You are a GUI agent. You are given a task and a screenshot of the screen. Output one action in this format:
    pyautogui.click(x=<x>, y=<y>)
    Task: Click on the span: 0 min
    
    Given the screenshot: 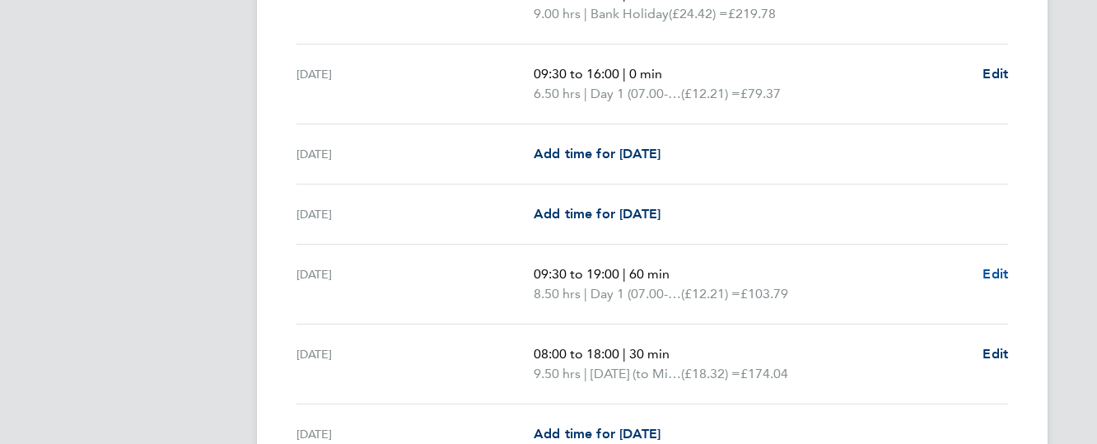 What is the action you would take?
    pyautogui.click(x=646, y=73)
    